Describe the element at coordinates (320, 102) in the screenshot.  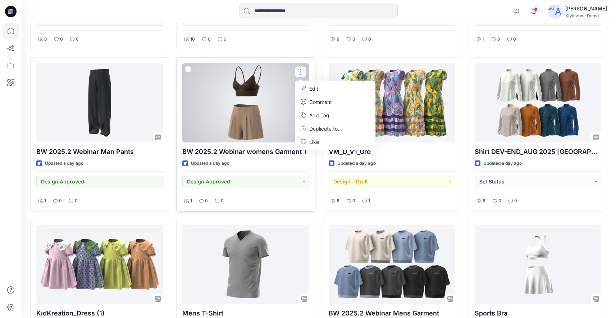
I see `p: Comment` at that location.